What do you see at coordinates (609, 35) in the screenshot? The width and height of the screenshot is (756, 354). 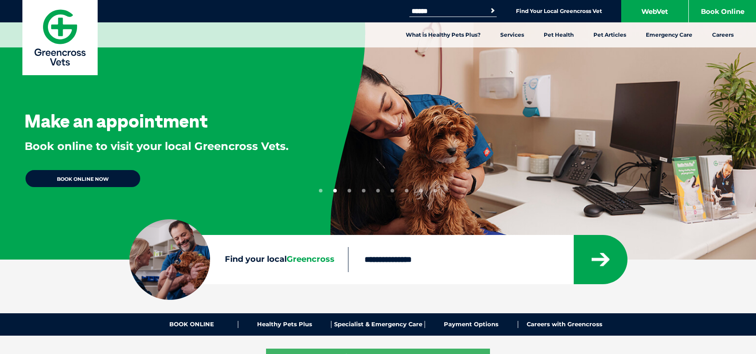 I see `a: Pet Articles` at bounding box center [609, 35].